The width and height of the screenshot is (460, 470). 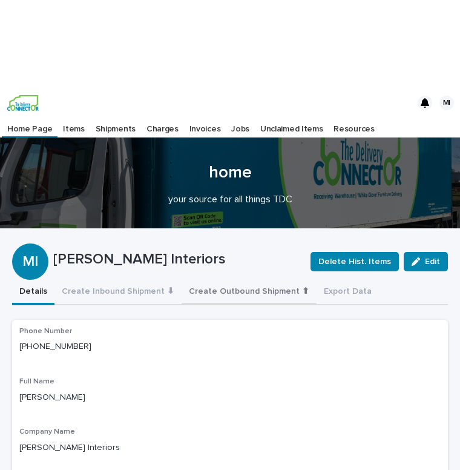 I want to click on a: Charges, so click(x=162, y=127).